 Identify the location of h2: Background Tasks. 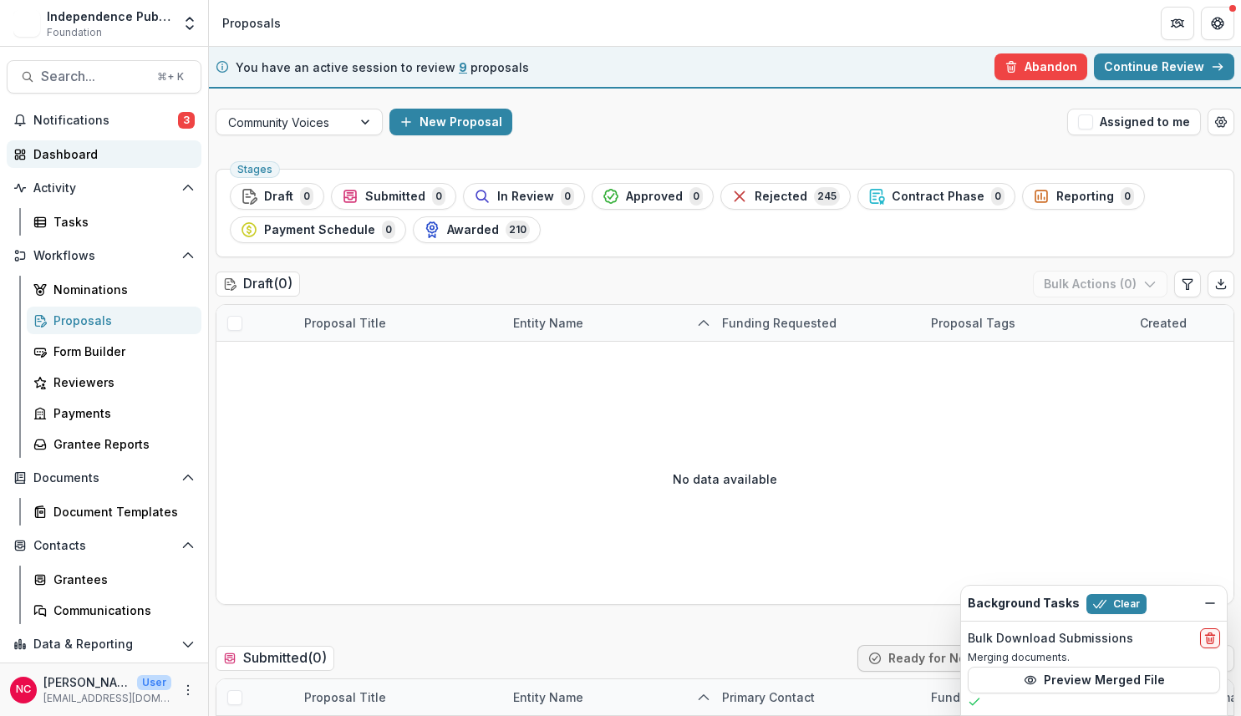
(1023, 603).